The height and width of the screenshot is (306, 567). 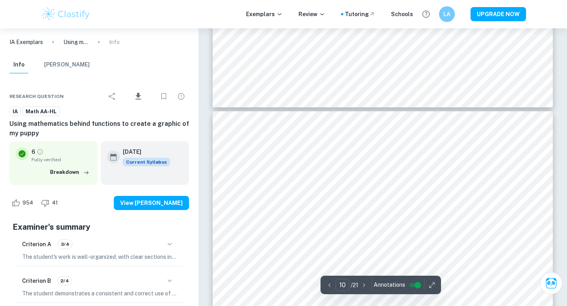 I want to click on div: Bookmark, so click(x=164, y=96).